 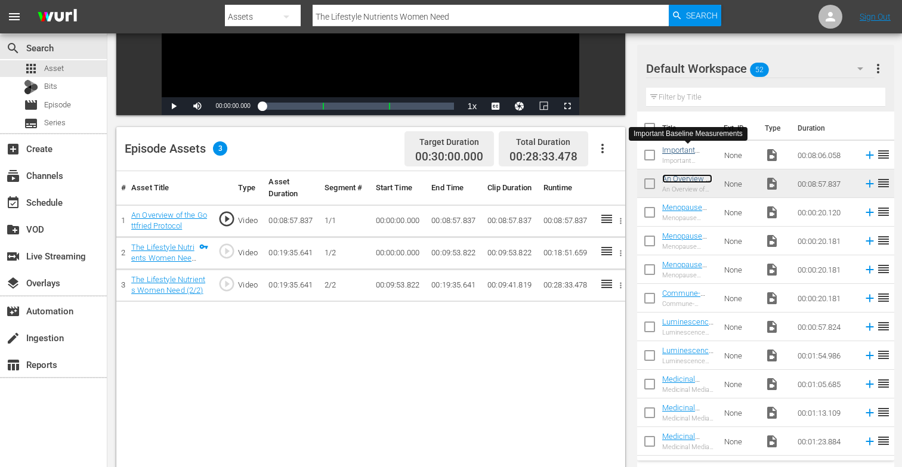 What do you see at coordinates (689, 447) in the screenshot?
I see `div: Medicinal Media Interstitial- Chocolate` at bounding box center [689, 447].